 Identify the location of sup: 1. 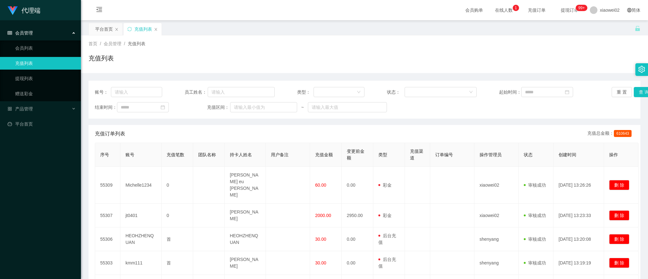
(516, 8).